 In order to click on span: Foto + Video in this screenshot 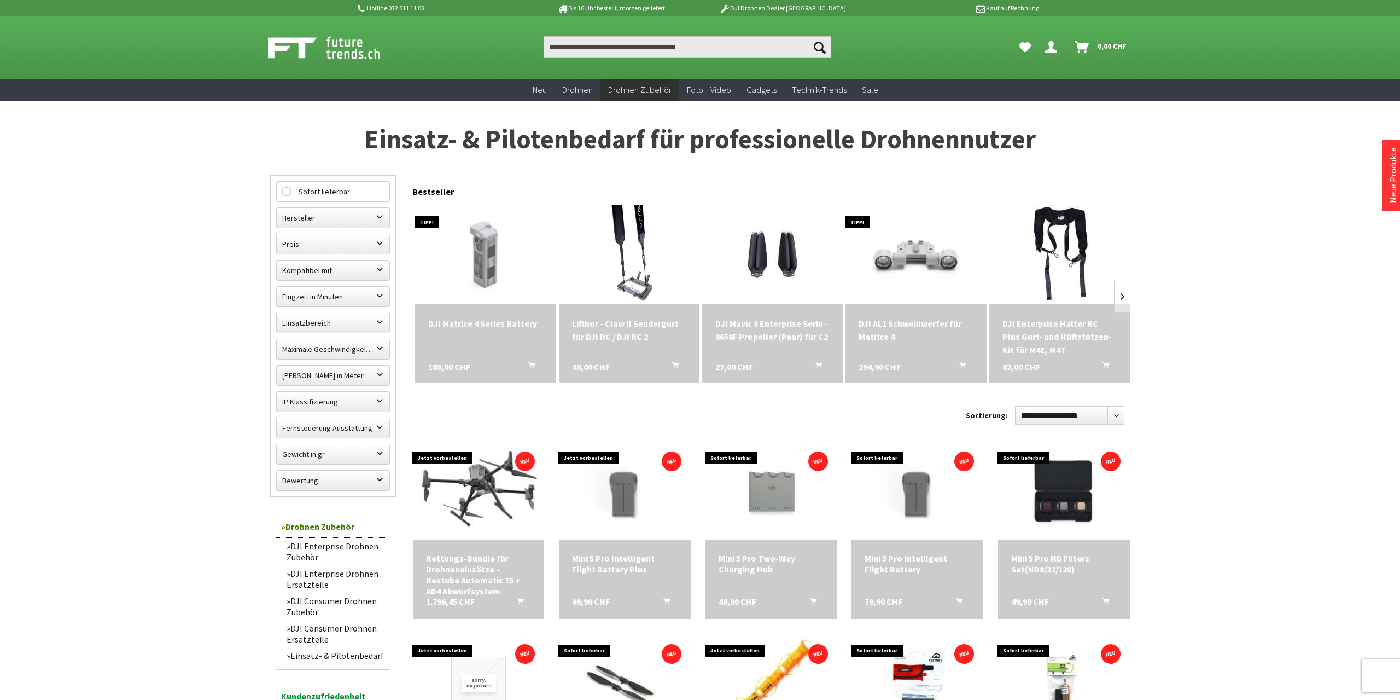, I will do `click(709, 90)`.